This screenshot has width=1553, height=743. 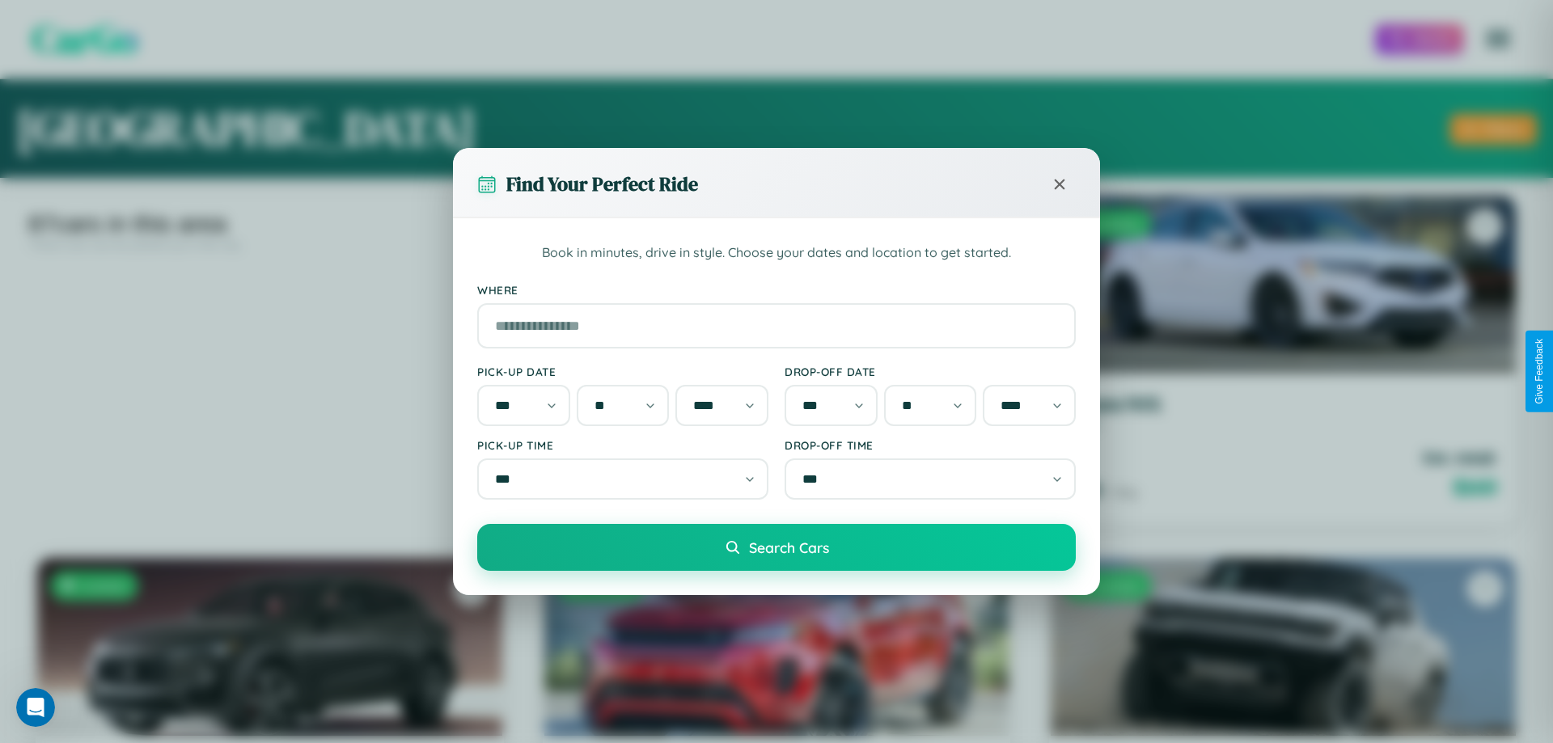 What do you see at coordinates (930, 371) in the screenshot?
I see `label: Drop-off Date` at bounding box center [930, 371].